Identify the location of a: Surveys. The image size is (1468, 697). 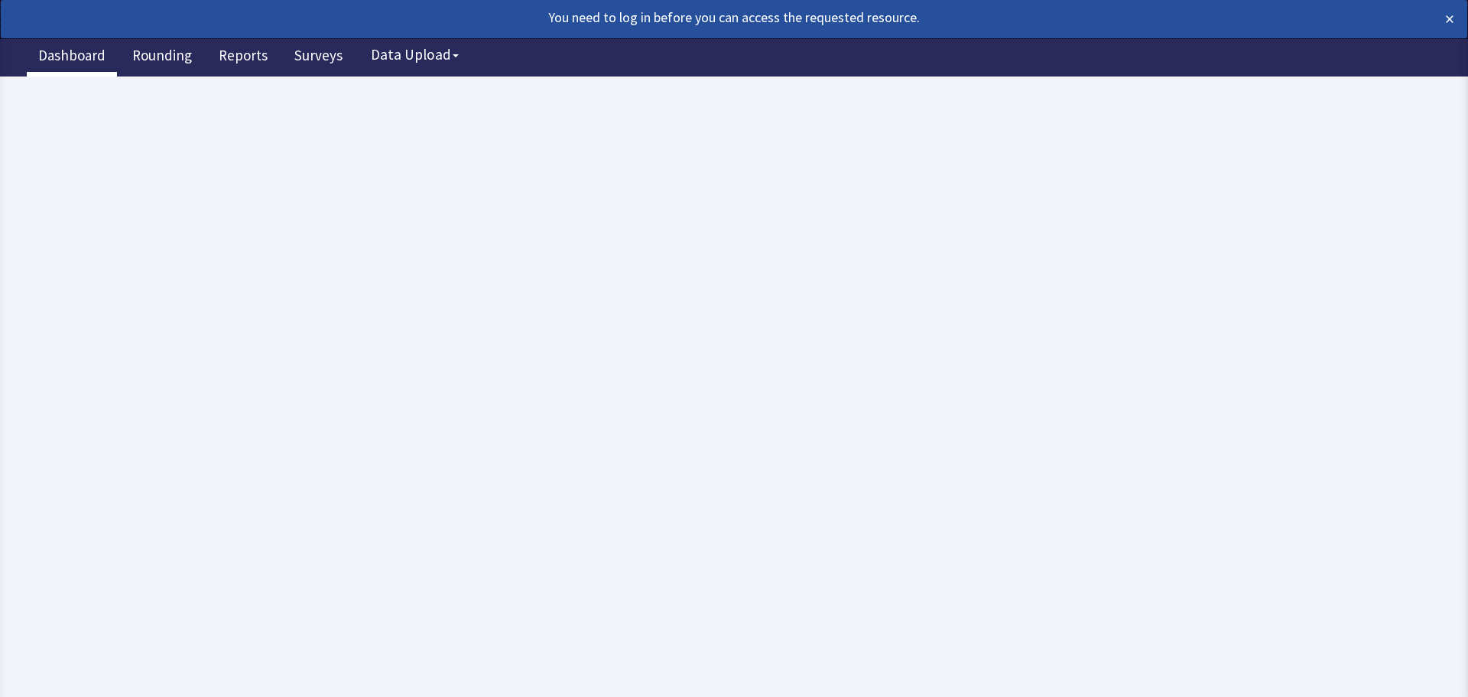
(318, 57).